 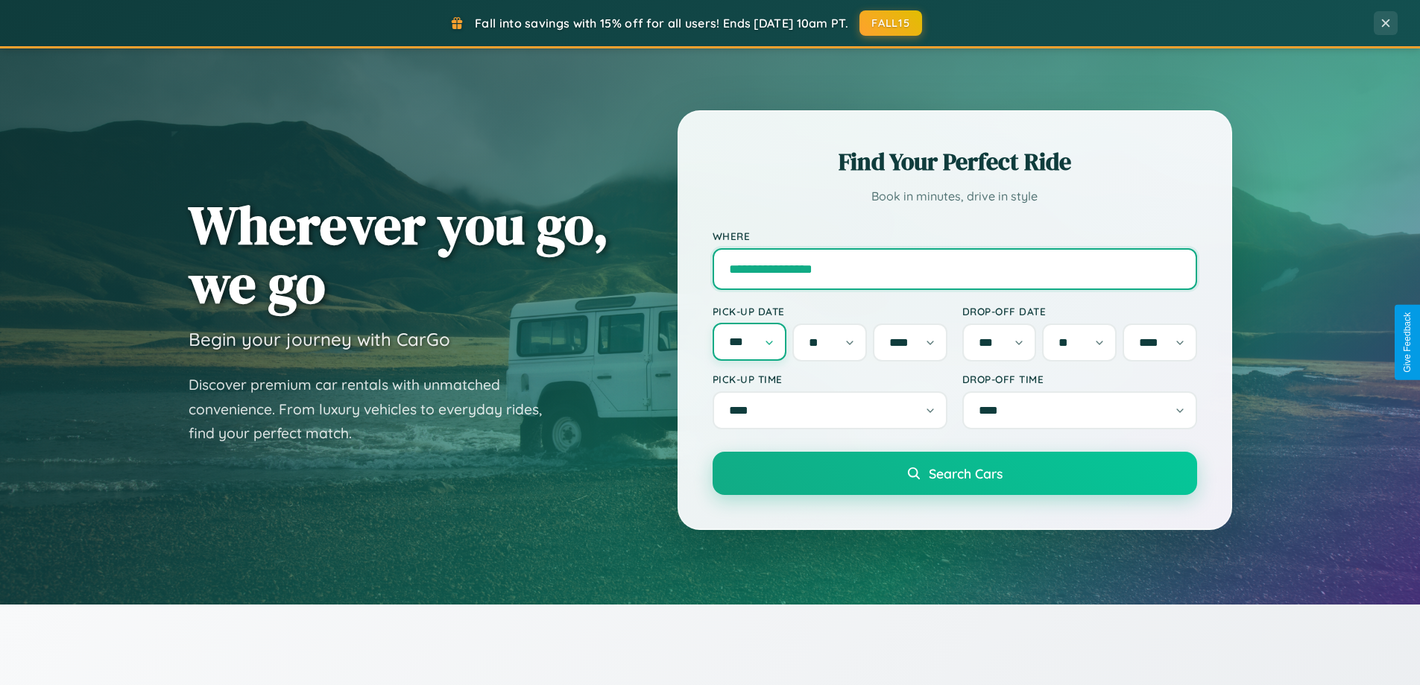 What do you see at coordinates (829, 379) in the screenshot?
I see `label: Pick-up Time` at bounding box center [829, 379].